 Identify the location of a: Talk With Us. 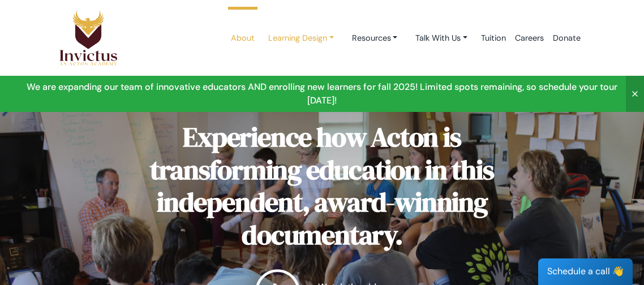
(441, 38).